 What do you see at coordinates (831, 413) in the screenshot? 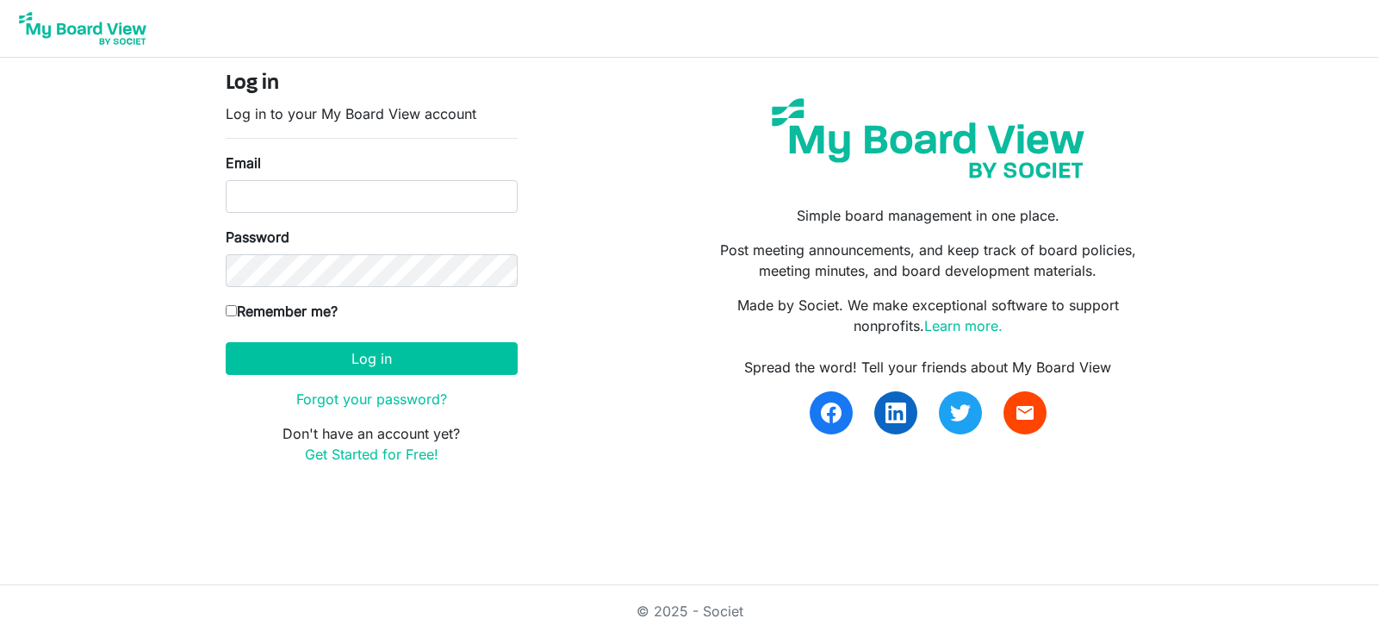
I see `img: facebook.svg` at bounding box center [831, 413].